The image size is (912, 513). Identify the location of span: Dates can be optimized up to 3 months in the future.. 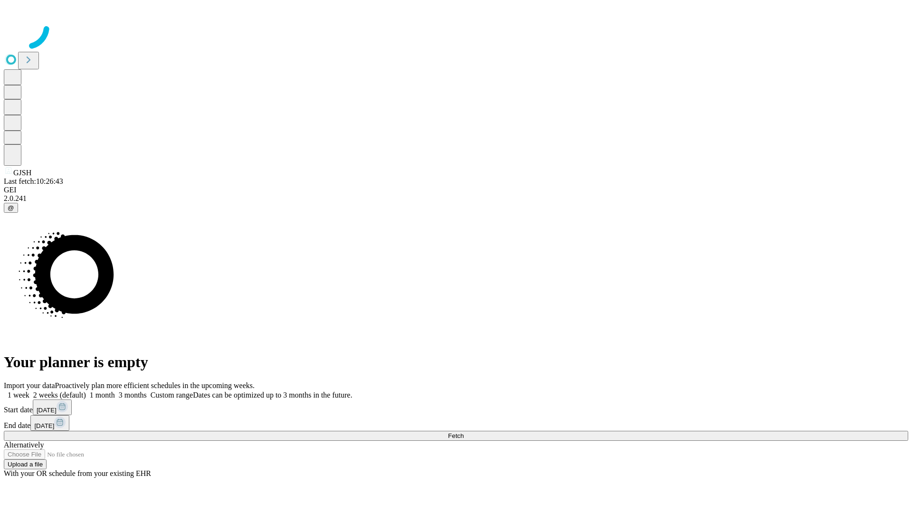
(272, 395).